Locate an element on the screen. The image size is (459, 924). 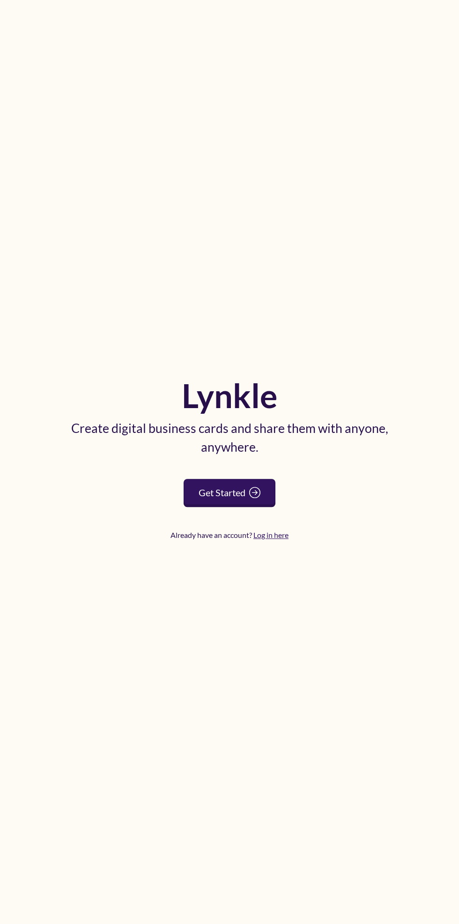
p: Already have an account? is located at coordinates (230, 535).